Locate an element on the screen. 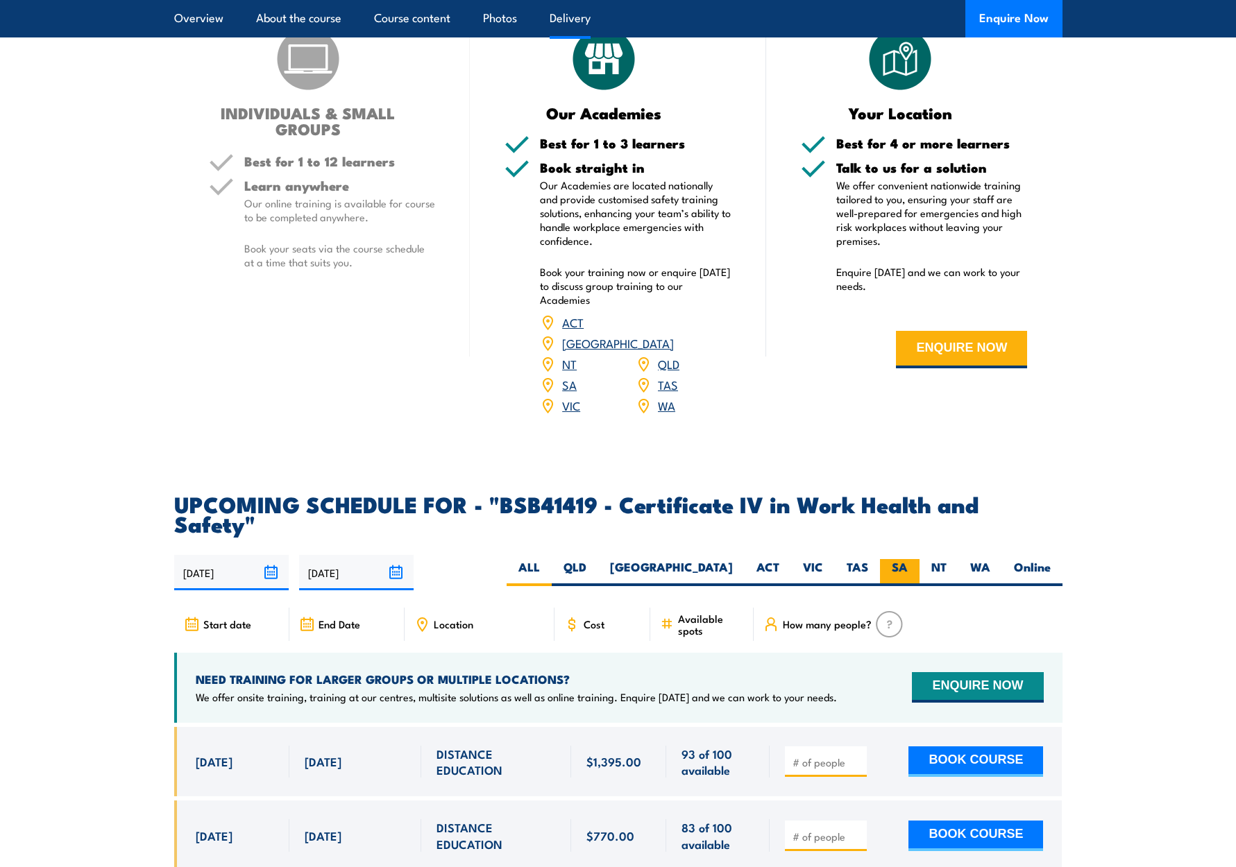 The height and width of the screenshot is (867, 1236). label: ACT is located at coordinates (767, 572).